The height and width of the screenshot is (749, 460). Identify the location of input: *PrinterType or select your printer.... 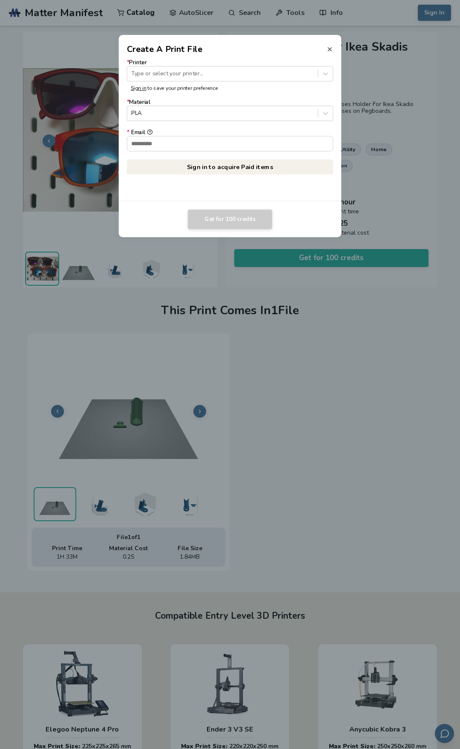
(132, 73).